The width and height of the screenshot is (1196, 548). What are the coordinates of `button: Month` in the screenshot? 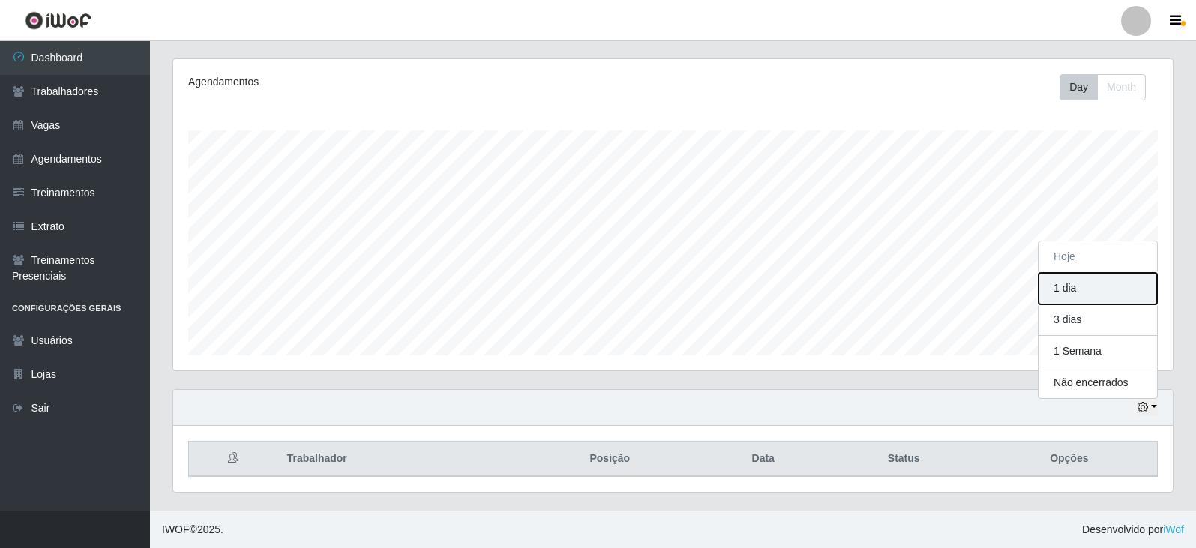 It's located at (1121, 87).